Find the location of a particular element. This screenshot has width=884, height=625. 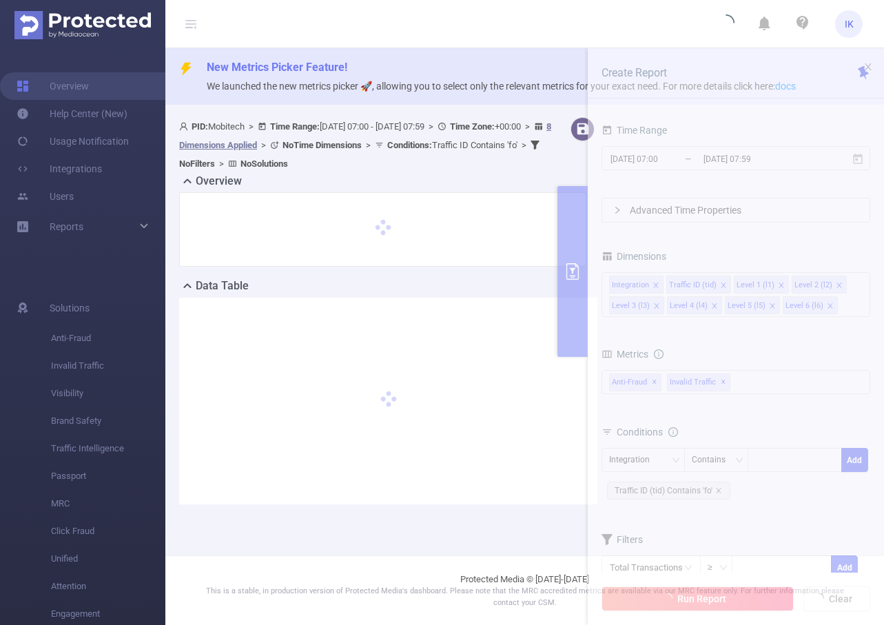

a: Users is located at coordinates (45, 196).